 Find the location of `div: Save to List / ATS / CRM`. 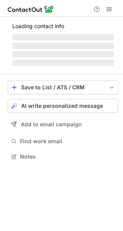

div: Save to List / ATS / CRM is located at coordinates (63, 87).